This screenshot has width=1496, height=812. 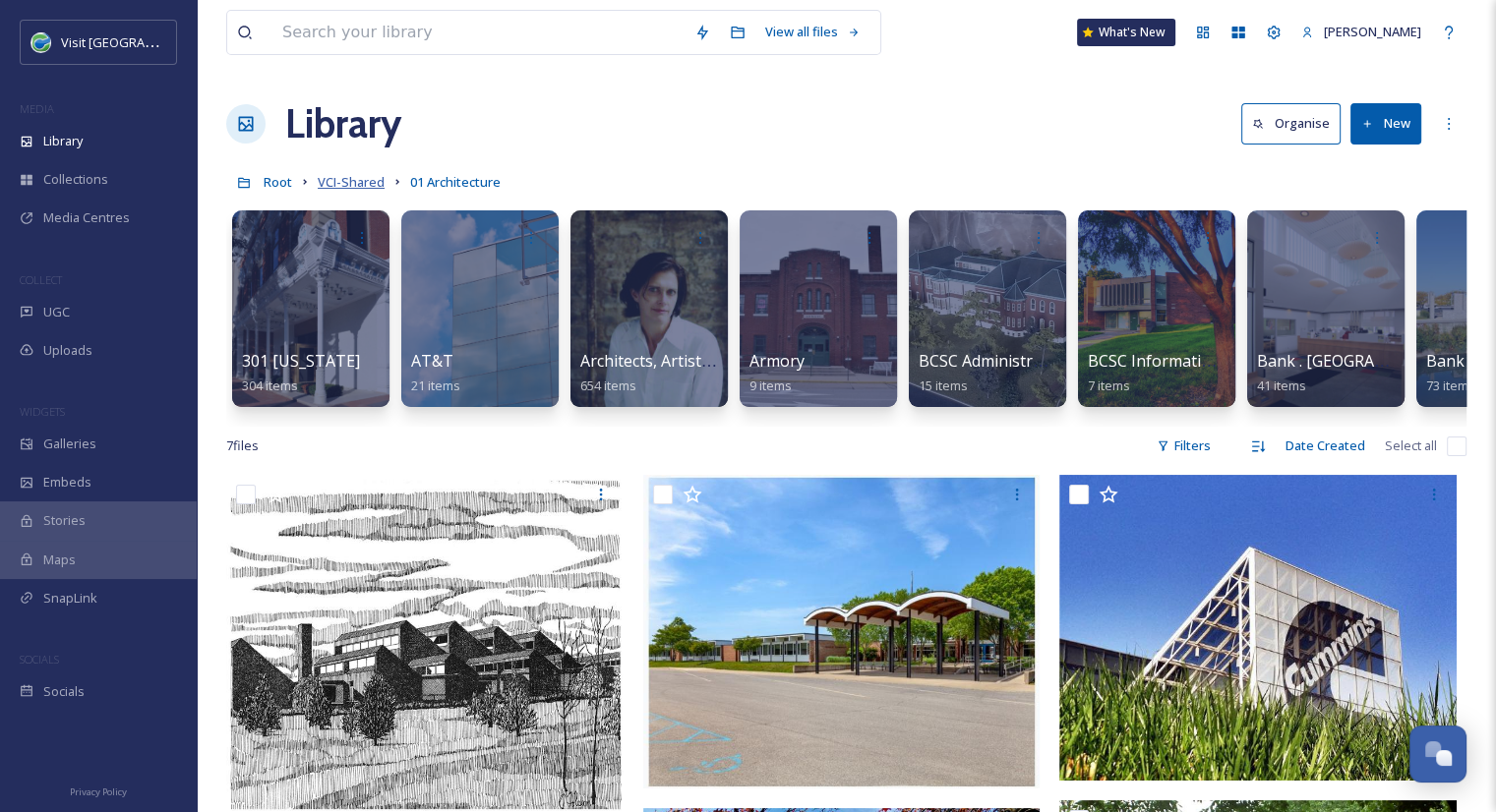 What do you see at coordinates (42, 411) in the screenshot?
I see `span: WIDGETS` at bounding box center [42, 411].